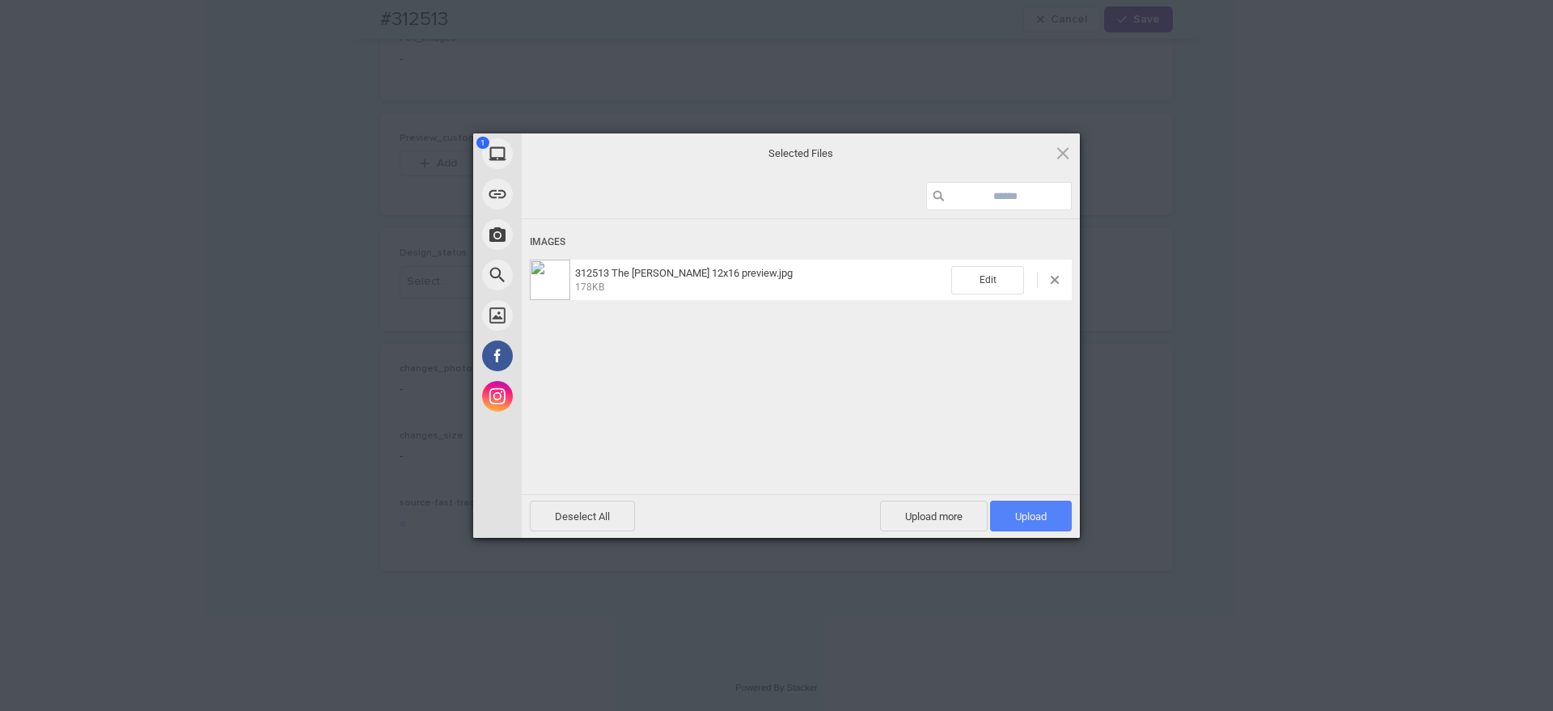 The width and height of the screenshot is (1553, 711). Describe the element at coordinates (570, 275) in the screenshot. I see `div: Web Search` at that location.